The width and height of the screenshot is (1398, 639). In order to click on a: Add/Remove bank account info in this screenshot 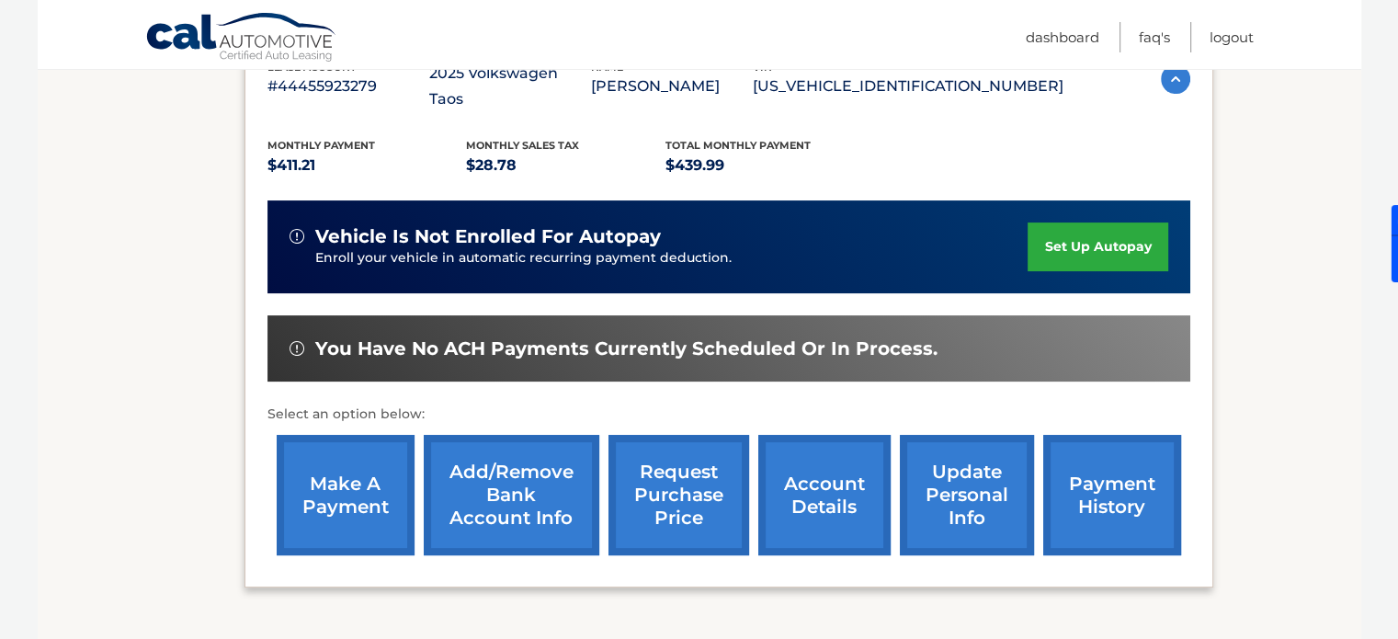, I will do `click(511, 495)`.